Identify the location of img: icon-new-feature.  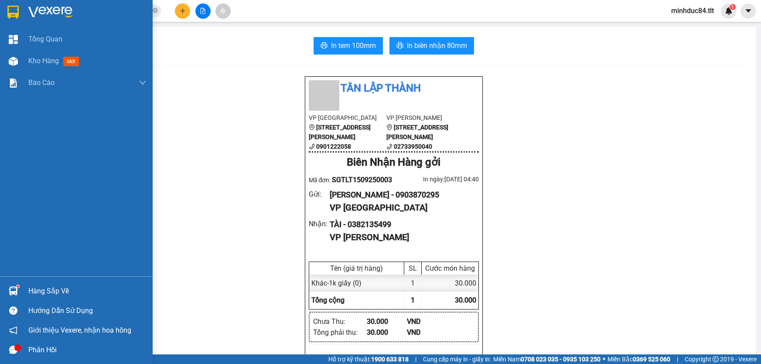
(728, 11).